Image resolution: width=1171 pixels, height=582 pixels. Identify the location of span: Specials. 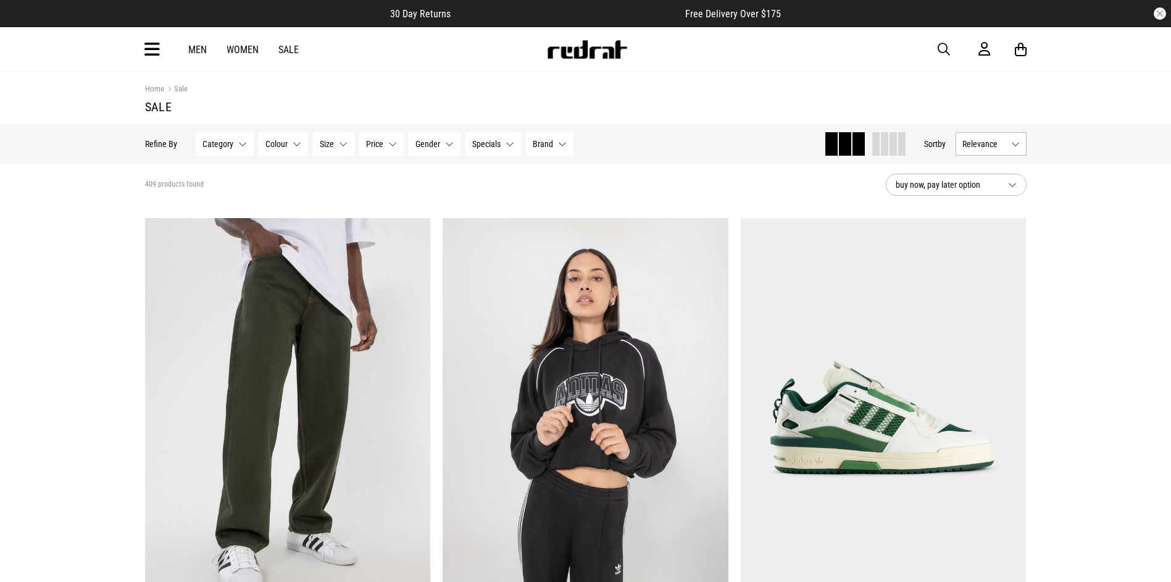
(487, 144).